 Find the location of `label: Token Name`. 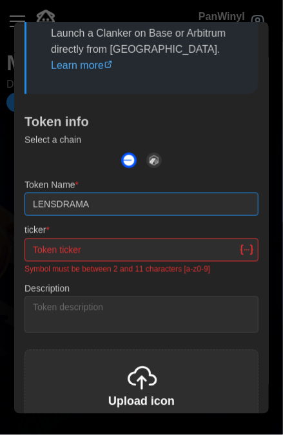

label: Token Name is located at coordinates (52, 185).